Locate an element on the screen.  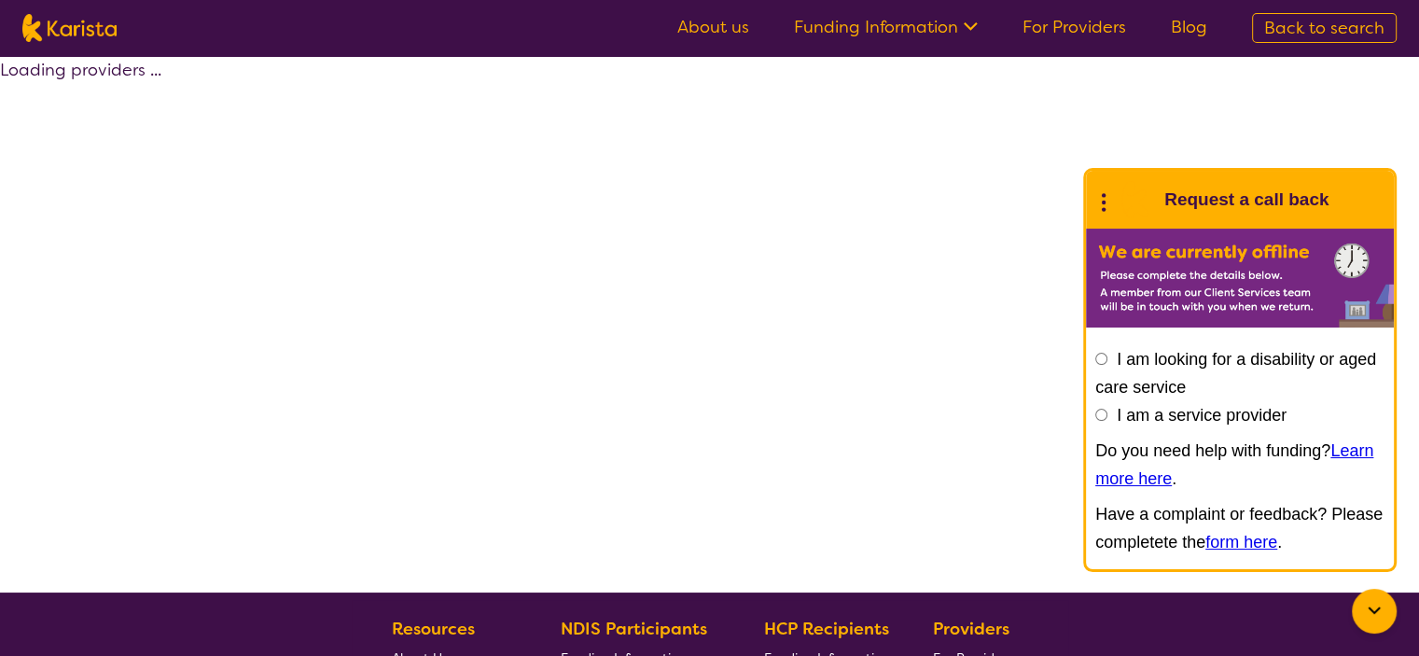
p: Have a complaint or feedback? Please completete the . is located at coordinates (1240, 528).